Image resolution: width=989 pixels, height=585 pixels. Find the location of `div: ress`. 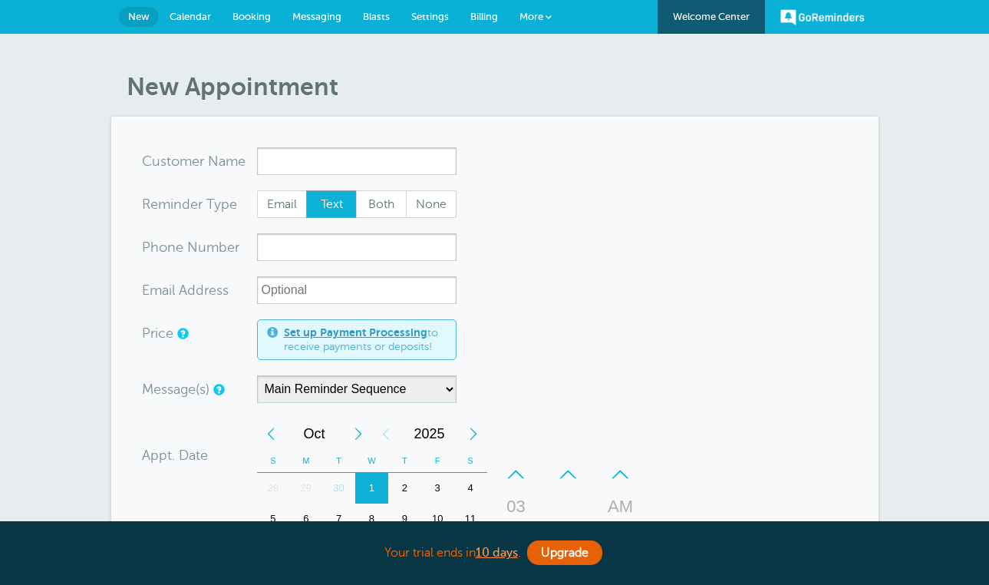

div: ress is located at coordinates (200, 290).